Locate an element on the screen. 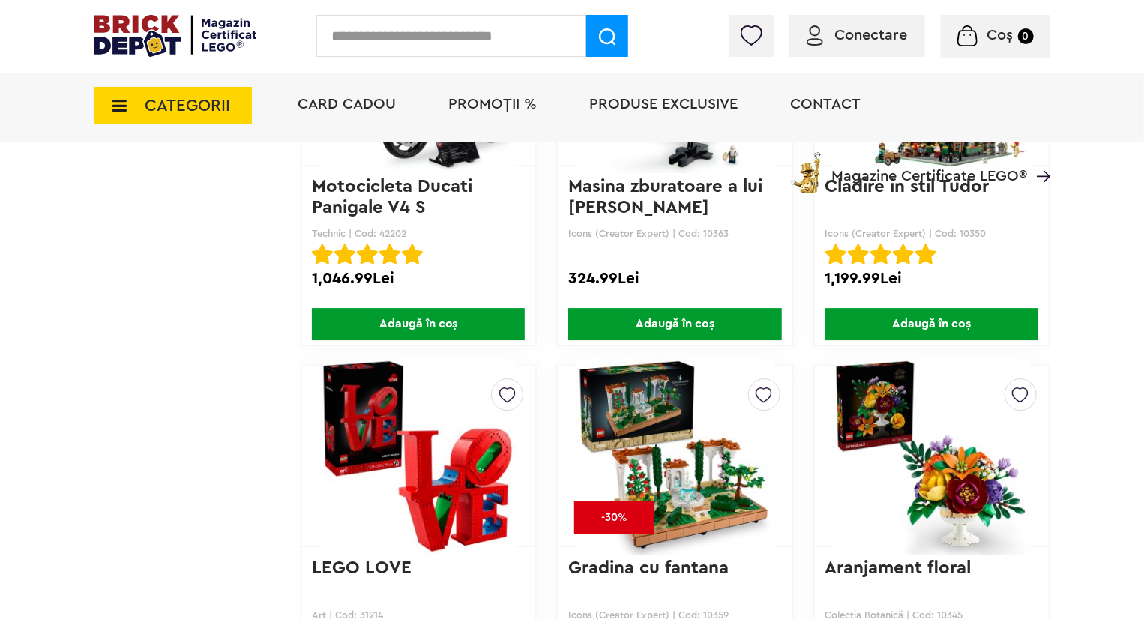 The height and width of the screenshot is (619, 1144). div: 324.99Lei is located at coordinates (675, 279).